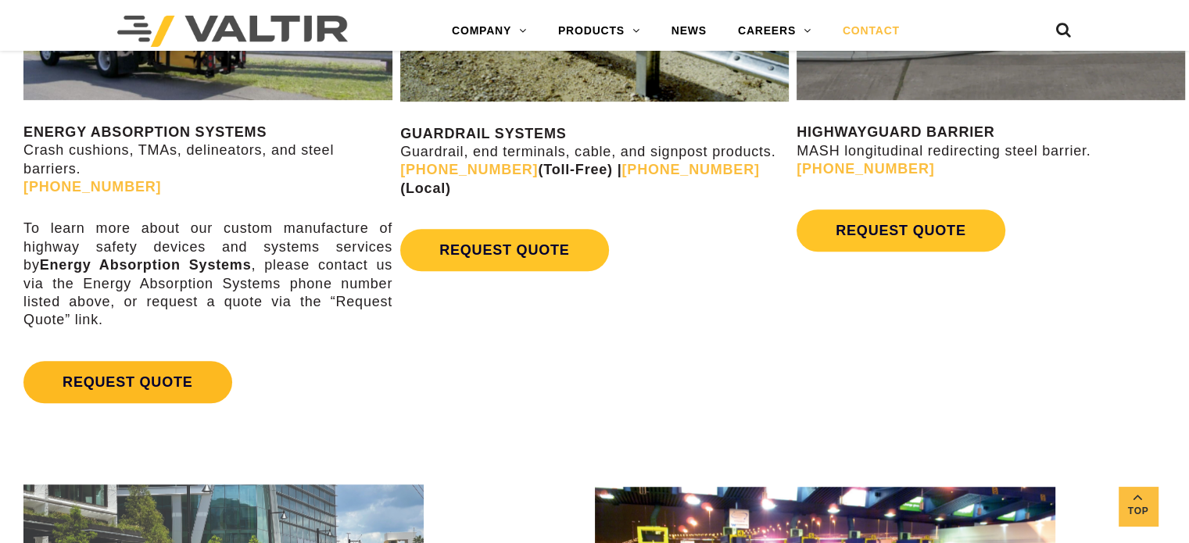  I want to click on a: PRODUCTS, so click(599, 31).